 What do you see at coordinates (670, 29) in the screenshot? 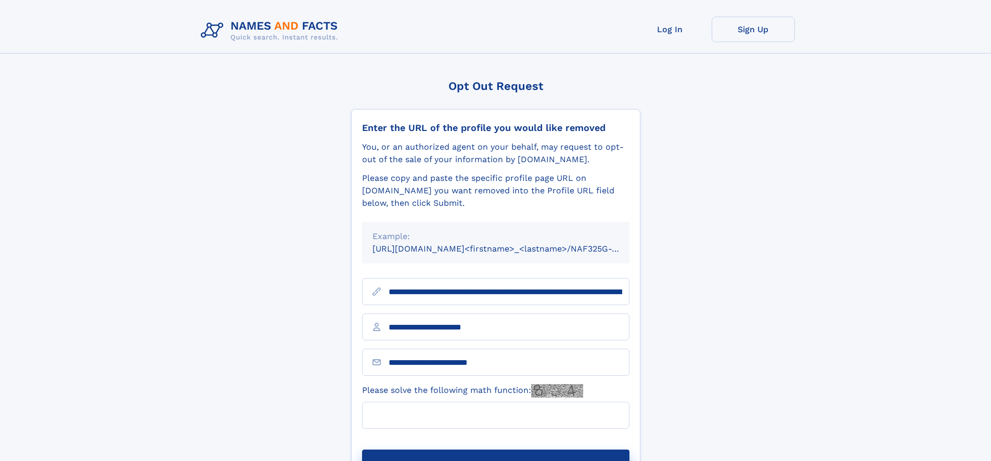
I see `a: Log In` at bounding box center [670, 29].